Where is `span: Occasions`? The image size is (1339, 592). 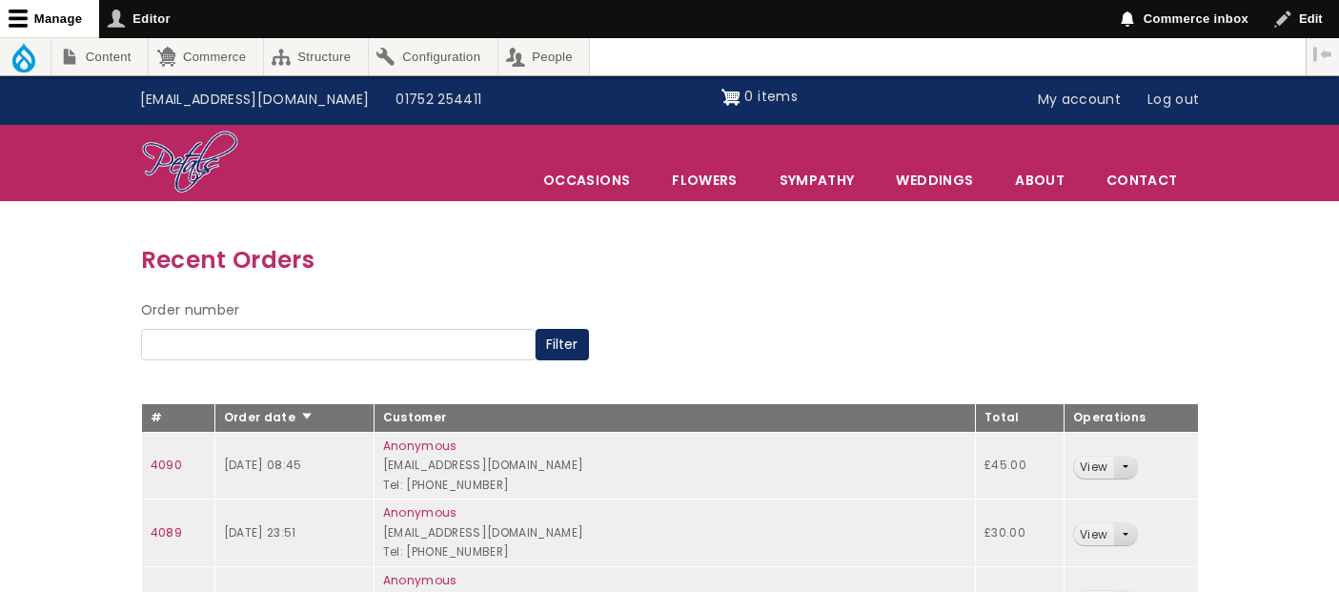 span: Occasions is located at coordinates (586, 180).